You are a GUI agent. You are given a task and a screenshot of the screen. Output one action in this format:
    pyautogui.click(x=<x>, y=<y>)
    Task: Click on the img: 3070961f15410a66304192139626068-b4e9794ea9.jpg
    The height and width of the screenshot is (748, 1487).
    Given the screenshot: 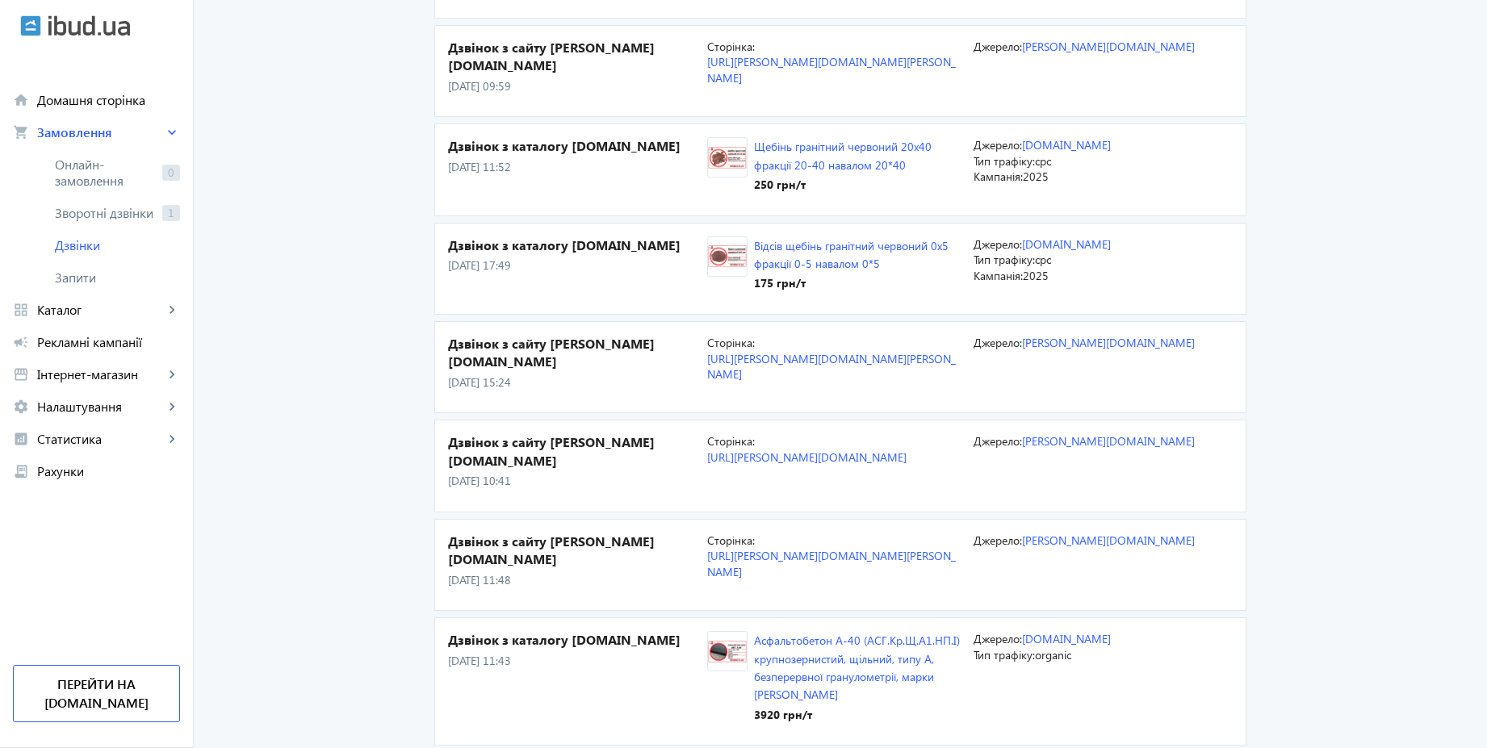 What is the action you would take?
    pyautogui.click(x=727, y=651)
    